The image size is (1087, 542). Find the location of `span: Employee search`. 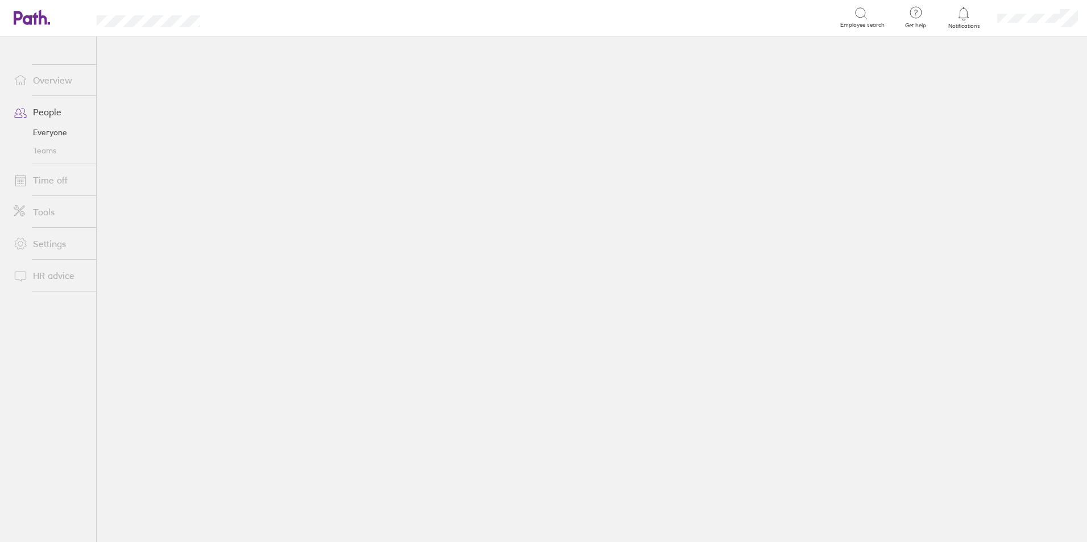

span: Employee search is located at coordinates (862, 25).